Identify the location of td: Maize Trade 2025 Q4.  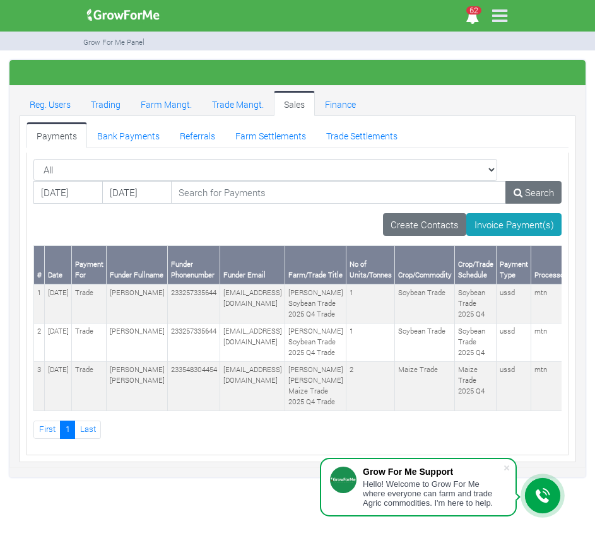
(476, 386).